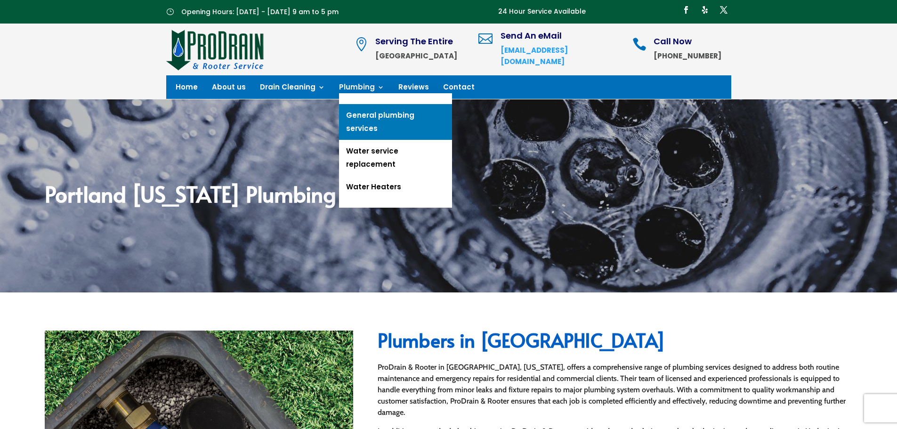 The image size is (897, 429). I want to click on span: Call Now, so click(672, 41).